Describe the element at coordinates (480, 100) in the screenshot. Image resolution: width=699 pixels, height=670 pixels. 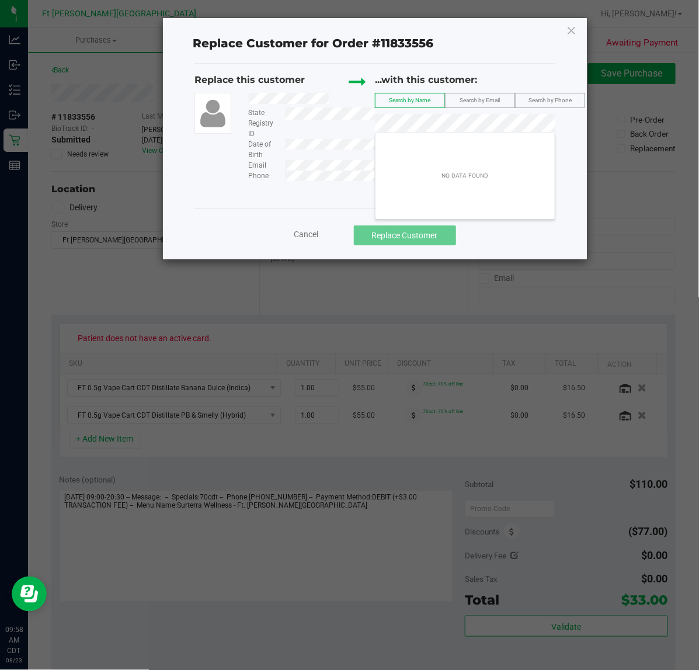
I see `span: Search by Email` at that location.